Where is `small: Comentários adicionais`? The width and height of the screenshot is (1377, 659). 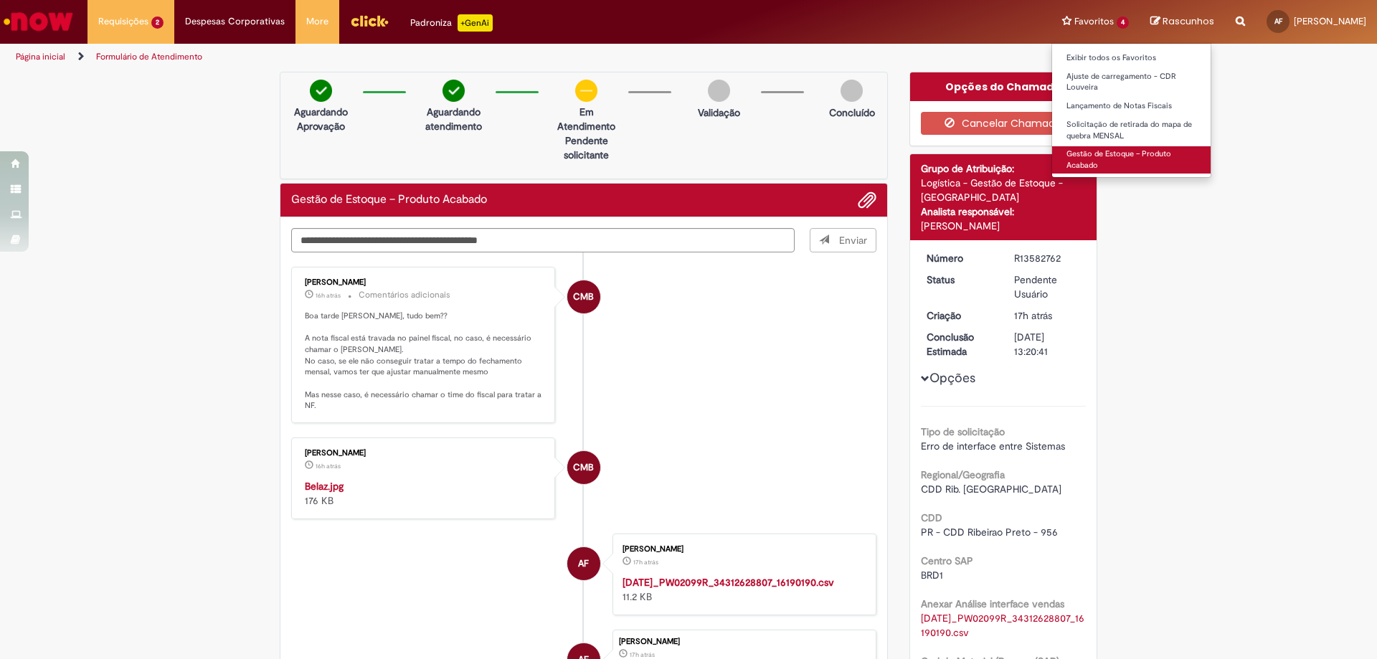
small: Comentários adicionais is located at coordinates (405, 295).